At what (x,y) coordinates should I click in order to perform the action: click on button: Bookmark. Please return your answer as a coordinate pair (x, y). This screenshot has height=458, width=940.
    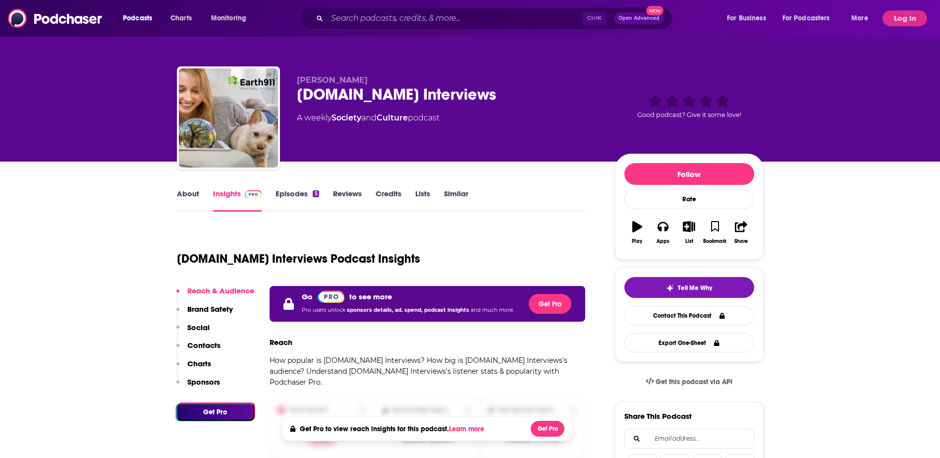
    Looking at the image, I should click on (715, 232).